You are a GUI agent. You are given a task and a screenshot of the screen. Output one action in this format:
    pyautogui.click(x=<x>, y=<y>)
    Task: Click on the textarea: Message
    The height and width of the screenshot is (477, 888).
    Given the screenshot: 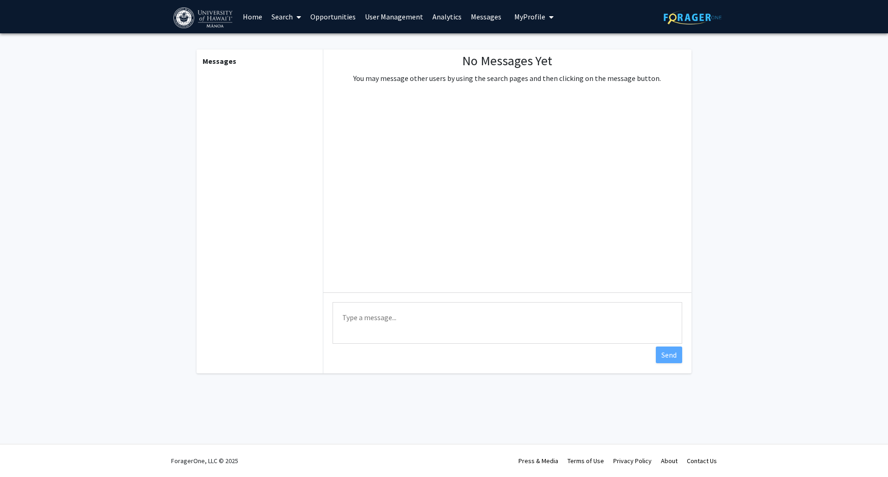 What is the action you would take?
    pyautogui.click(x=507, y=323)
    